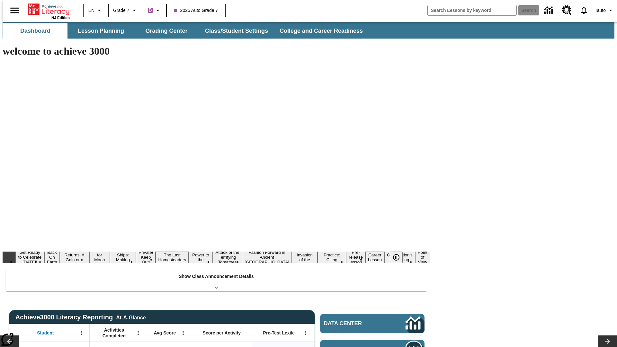  Describe the element at coordinates (30, 257) in the screenshot. I see `button: Slide 1 Get Ready to Celebrate Juneteenth!` at that location.